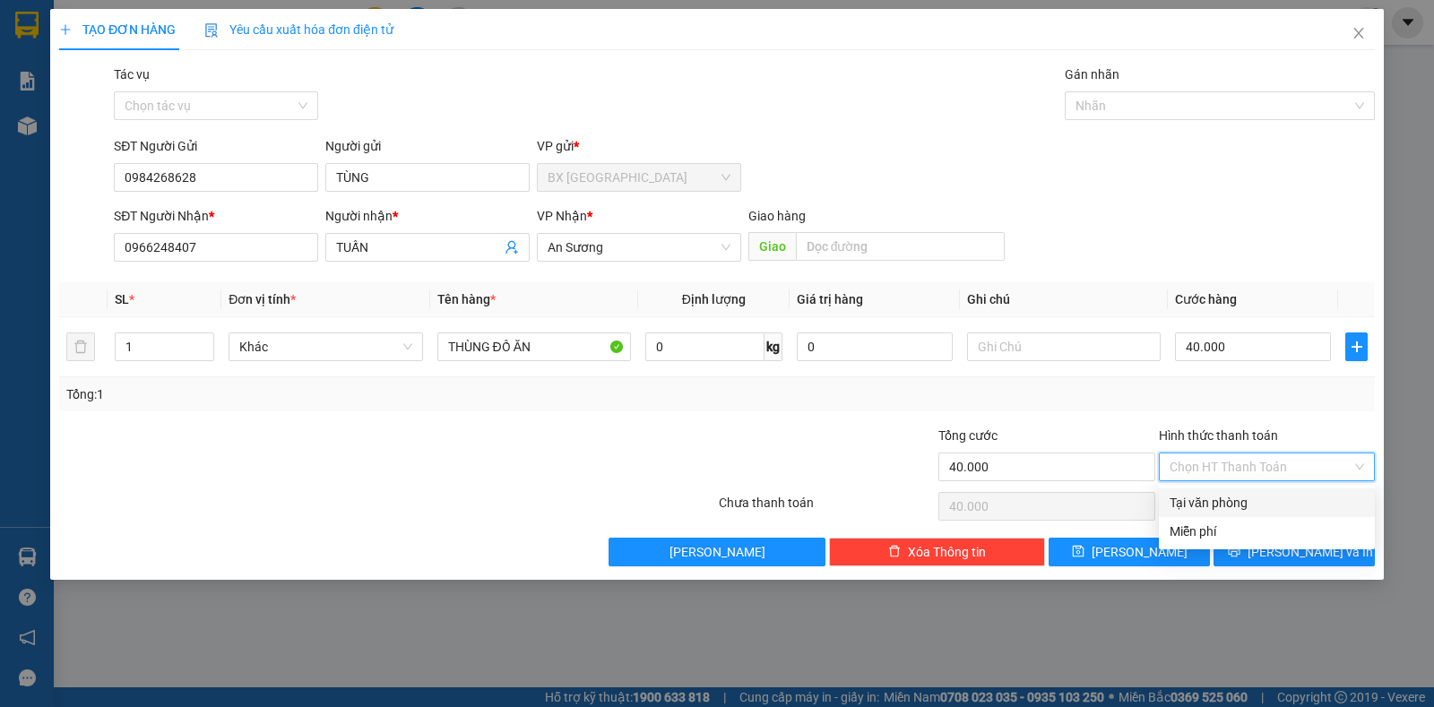 The height and width of the screenshot is (707, 1434). Describe the element at coordinates (117, 30) in the screenshot. I see `span: TẠO ĐƠN HÀNG` at that location.